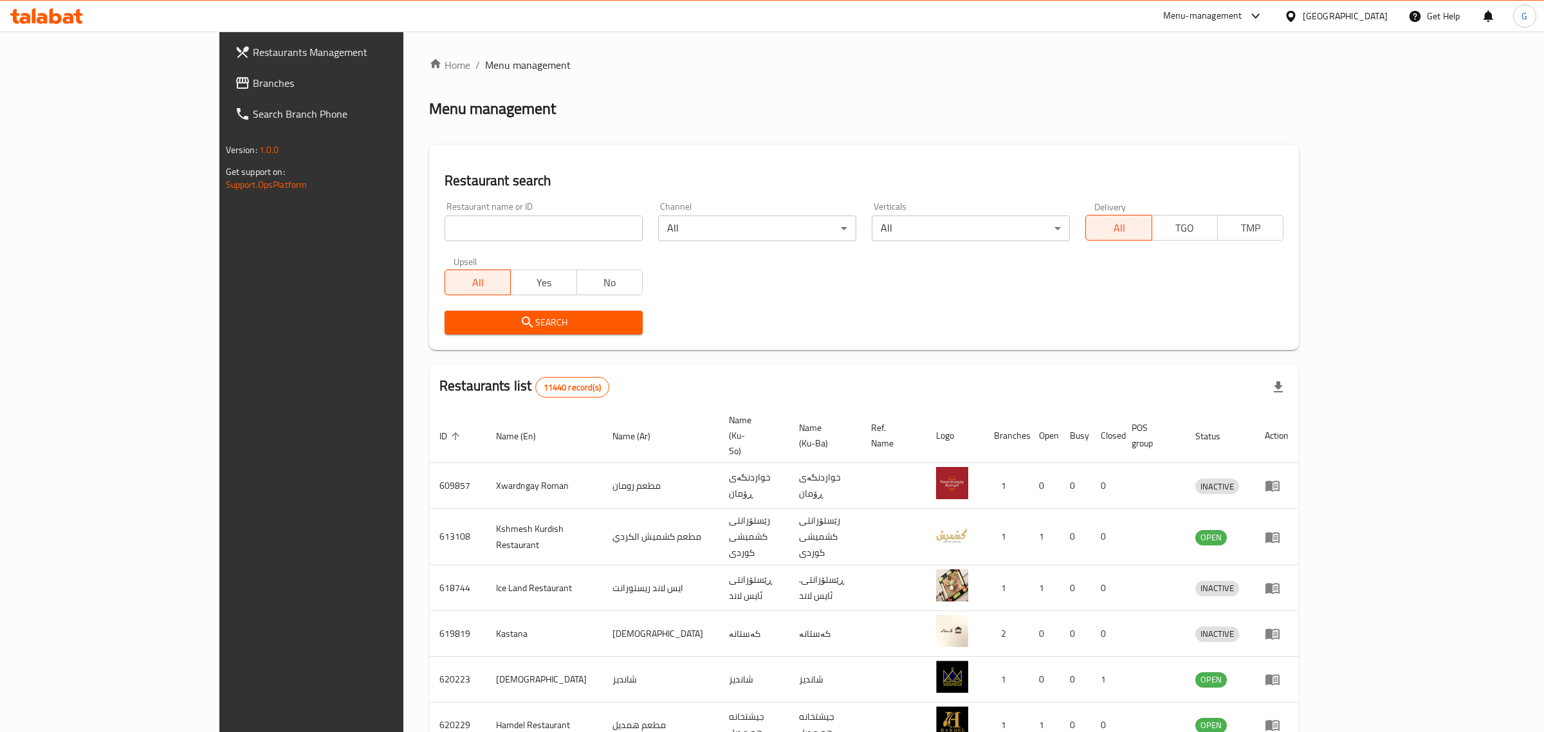 This screenshot has width=1544, height=732. Describe the element at coordinates (952, 483) in the screenshot. I see `img: Xwardngay Roman` at that location.